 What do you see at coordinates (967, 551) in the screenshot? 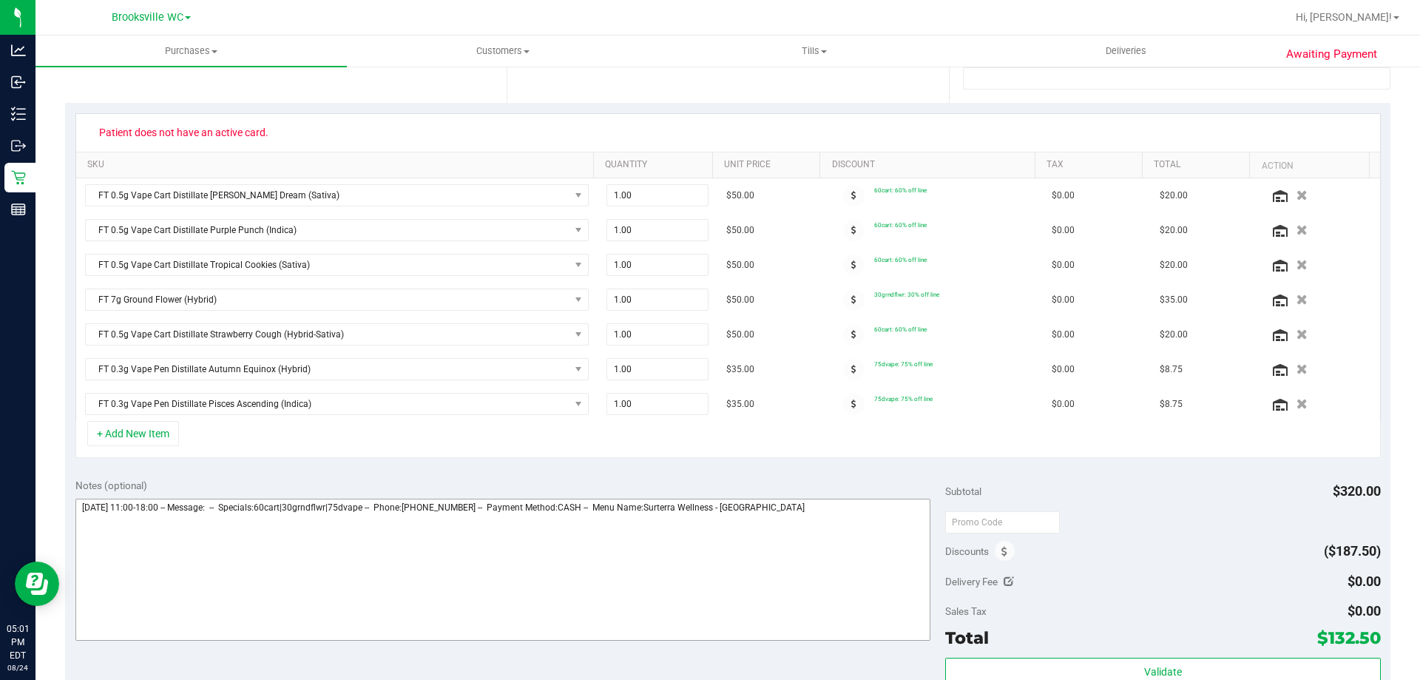
I see `span: Discounts` at bounding box center [967, 551].